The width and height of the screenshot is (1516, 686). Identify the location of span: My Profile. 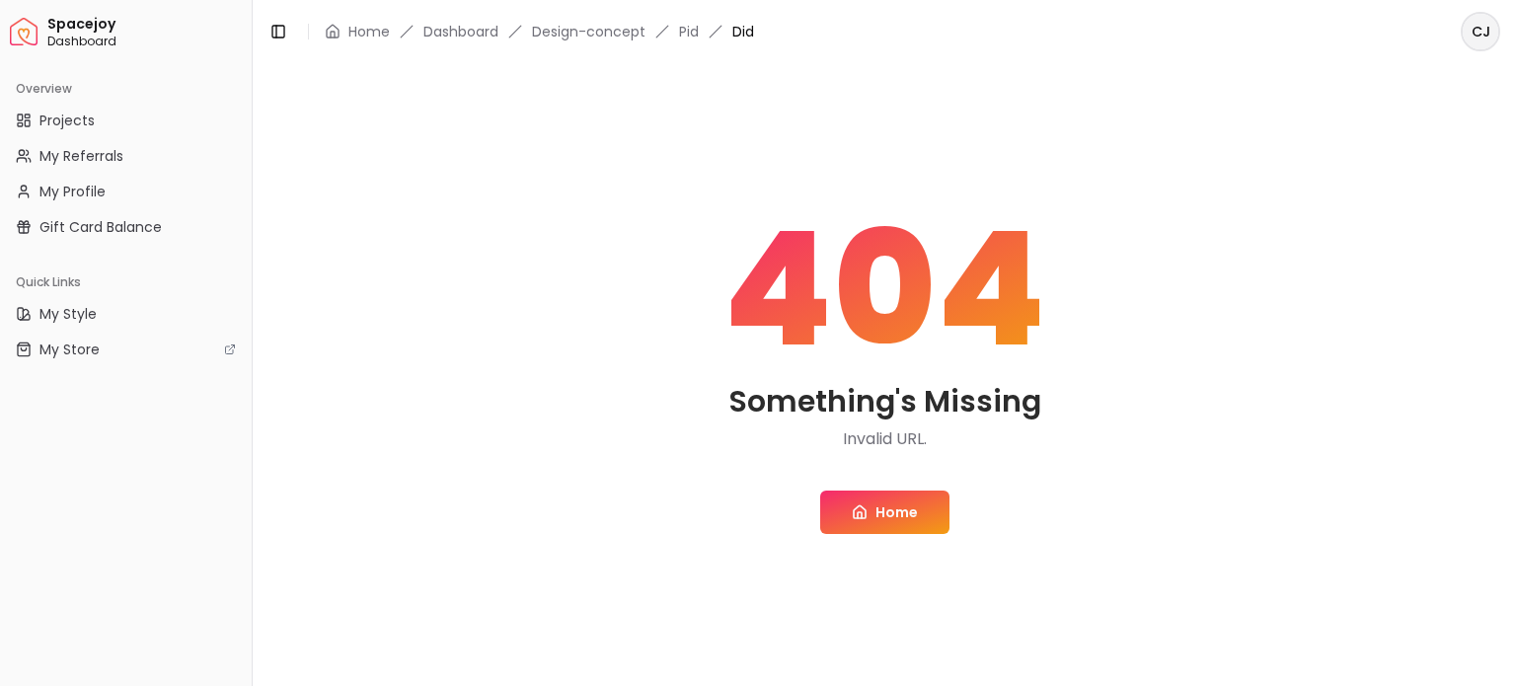
(72, 192).